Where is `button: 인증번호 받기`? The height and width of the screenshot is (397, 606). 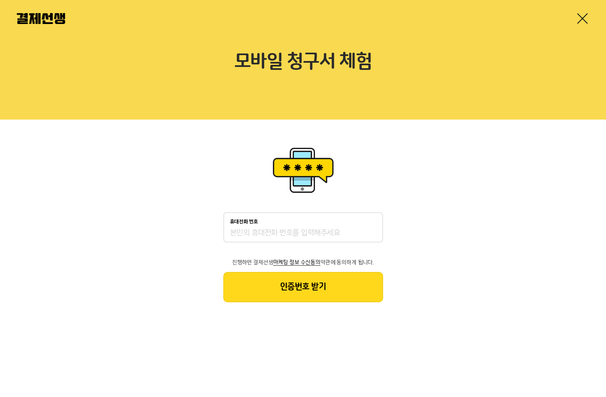 button: 인증번호 받기 is located at coordinates (303, 287).